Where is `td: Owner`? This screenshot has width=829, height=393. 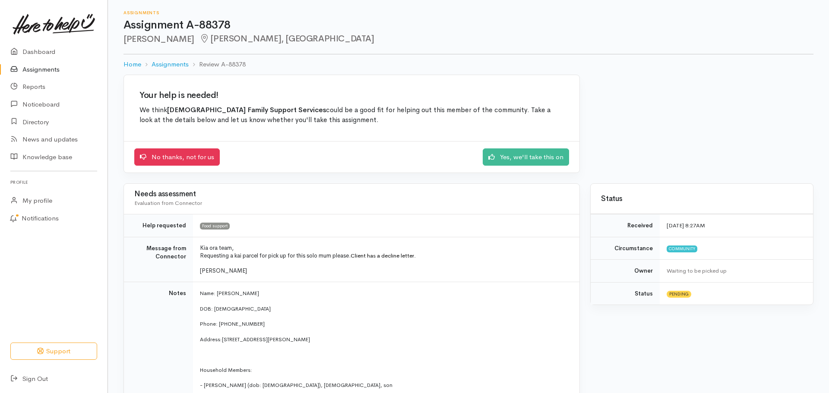 td: Owner is located at coordinates (625, 271).